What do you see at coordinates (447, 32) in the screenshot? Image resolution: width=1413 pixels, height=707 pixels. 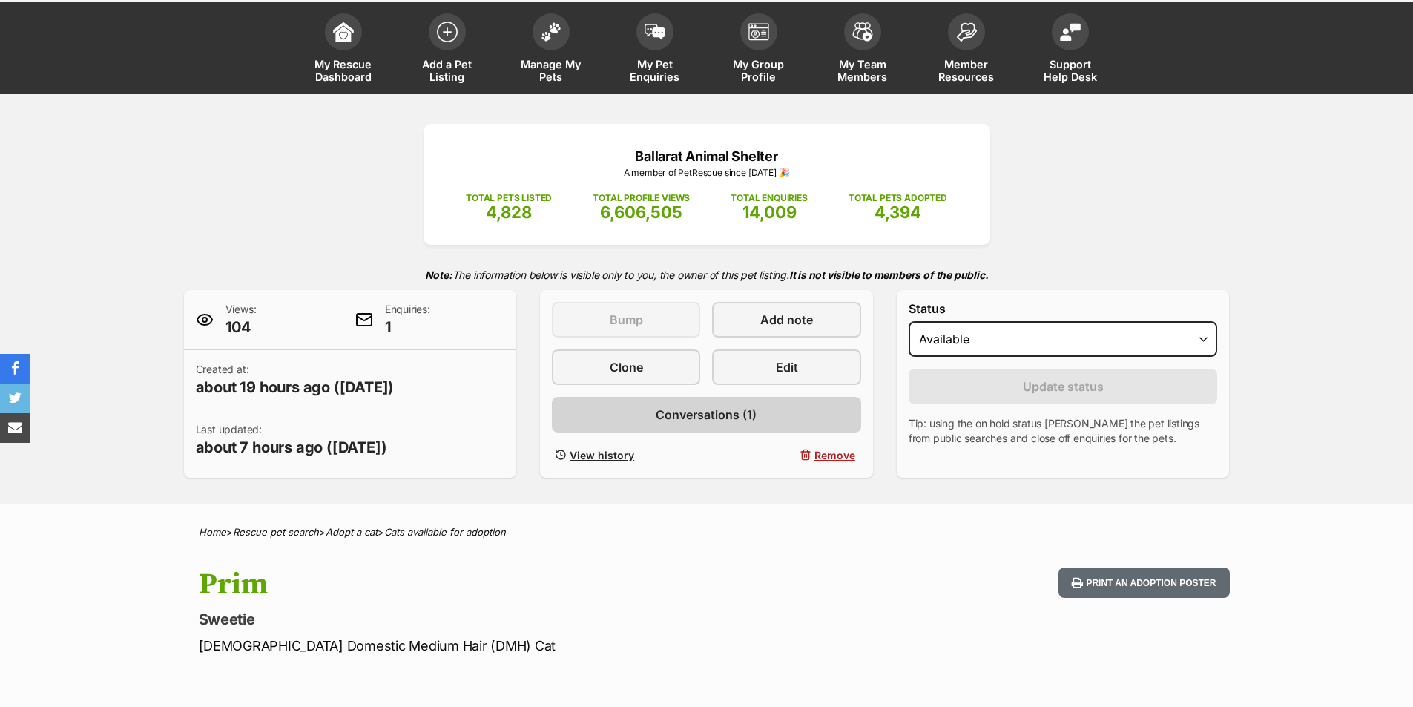 I see `img: add-pet-listing-icon-0afa8454b4691262ce3f59096e99ab1cd57d4a30225e0717b998d2c9b9846f56.svg` at bounding box center [447, 32].